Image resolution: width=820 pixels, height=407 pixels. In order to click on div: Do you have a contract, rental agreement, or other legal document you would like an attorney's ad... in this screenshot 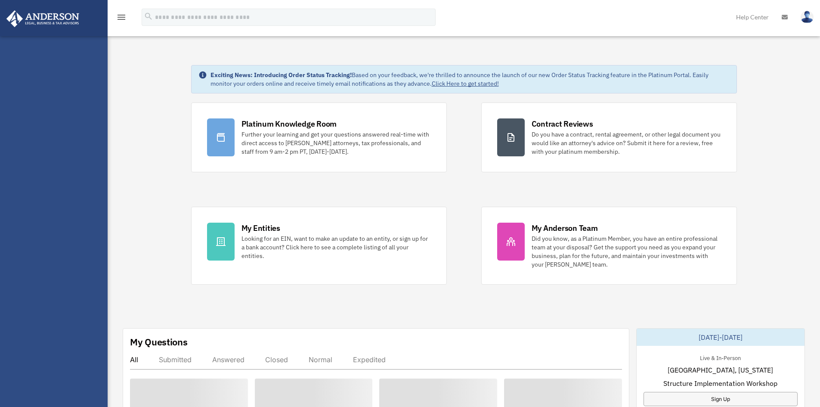, I will do `click(626, 143)`.